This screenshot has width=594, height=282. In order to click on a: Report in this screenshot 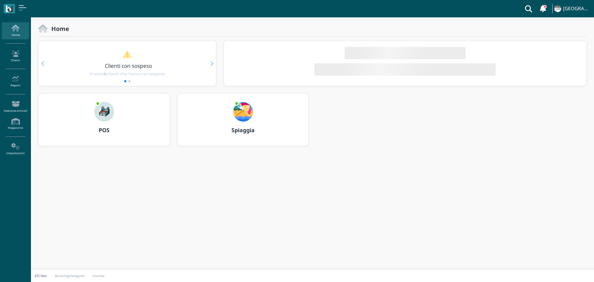, I will do `click(15, 81)`.